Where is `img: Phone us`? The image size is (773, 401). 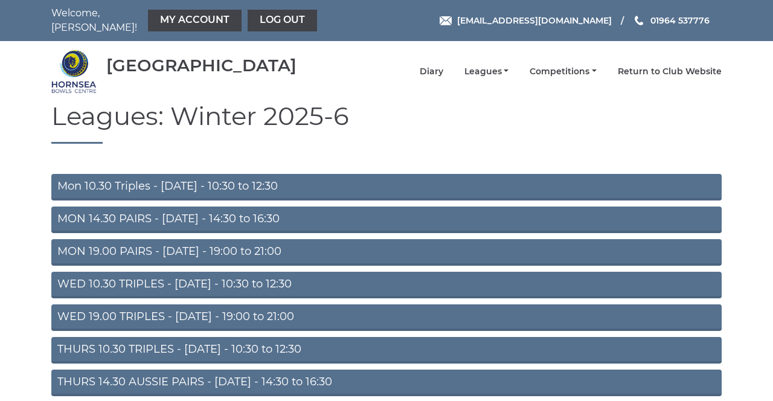
img: Phone us is located at coordinates (639, 21).